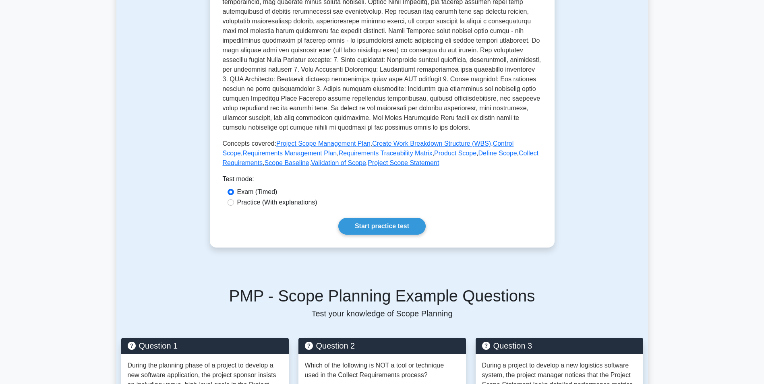 The height and width of the screenshot is (384, 764). What do you see at coordinates (338, 163) in the screenshot?
I see `a: Validation of Scope` at bounding box center [338, 163].